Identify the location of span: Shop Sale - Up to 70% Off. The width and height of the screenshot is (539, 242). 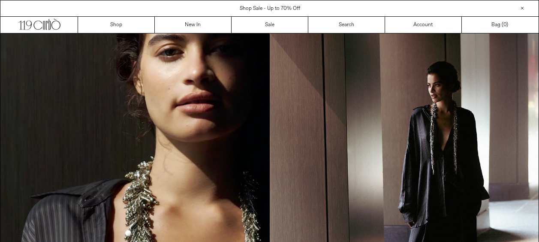
(270, 9).